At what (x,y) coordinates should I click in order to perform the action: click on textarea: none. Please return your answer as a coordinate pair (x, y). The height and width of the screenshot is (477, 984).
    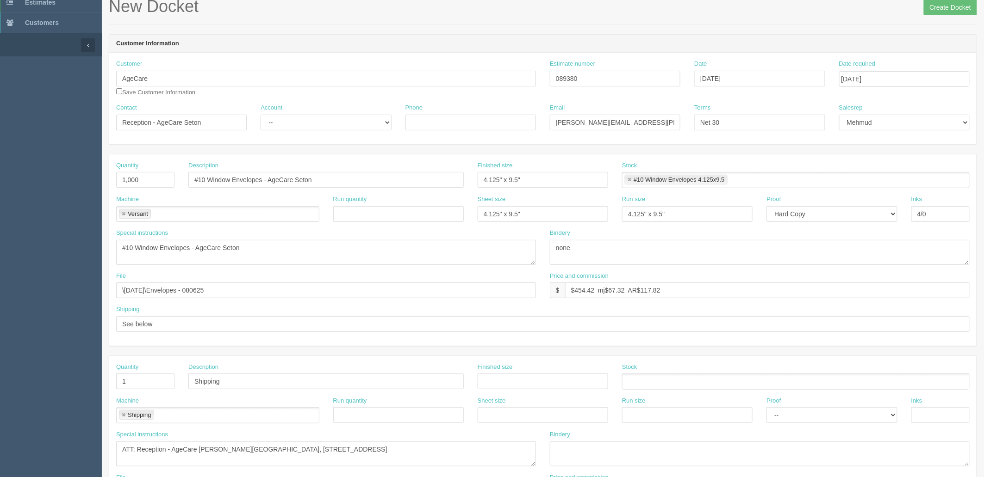
    Looking at the image, I should click on (759, 253).